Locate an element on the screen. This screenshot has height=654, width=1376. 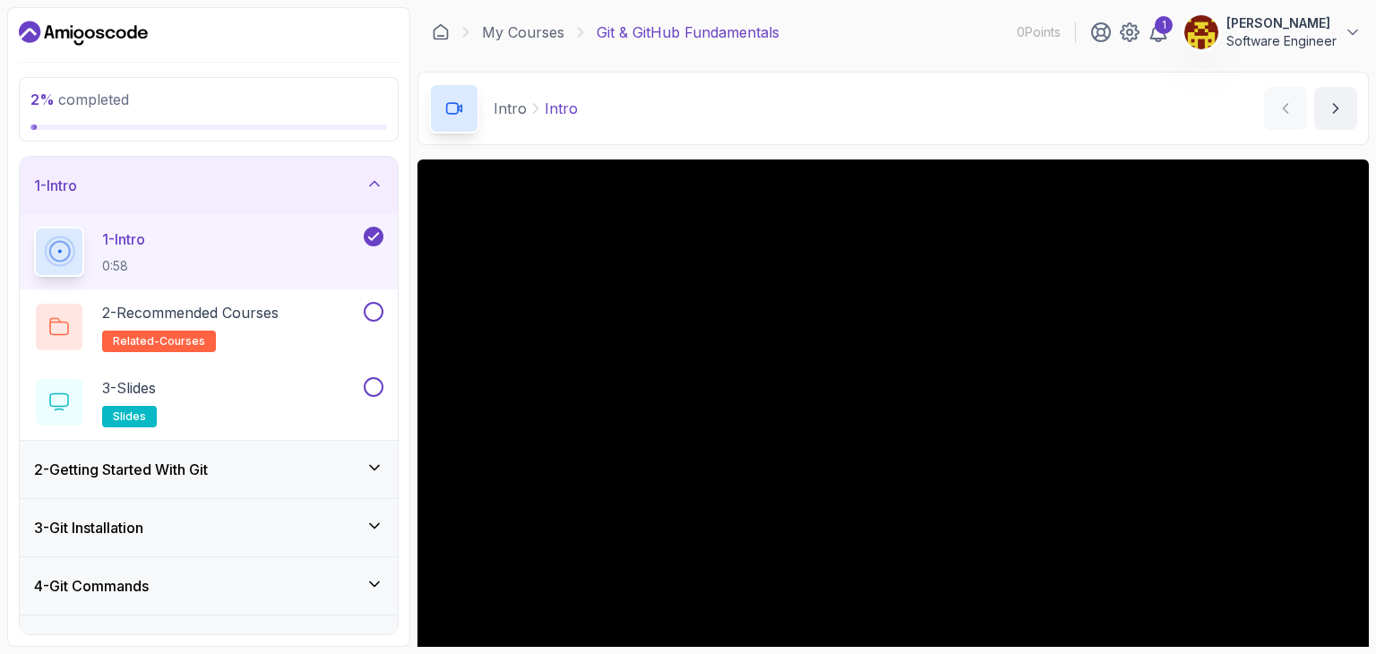
button: 1-Intro is located at coordinates (209, 185).